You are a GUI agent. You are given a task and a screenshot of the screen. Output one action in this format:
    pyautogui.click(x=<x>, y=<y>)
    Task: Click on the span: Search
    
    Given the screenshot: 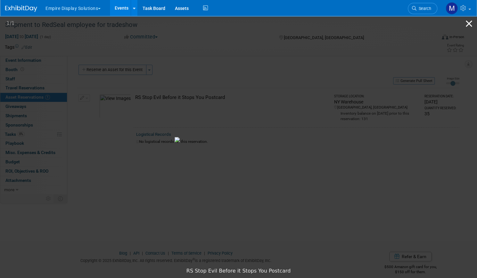 What is the action you would take?
    pyautogui.click(x=424, y=8)
    